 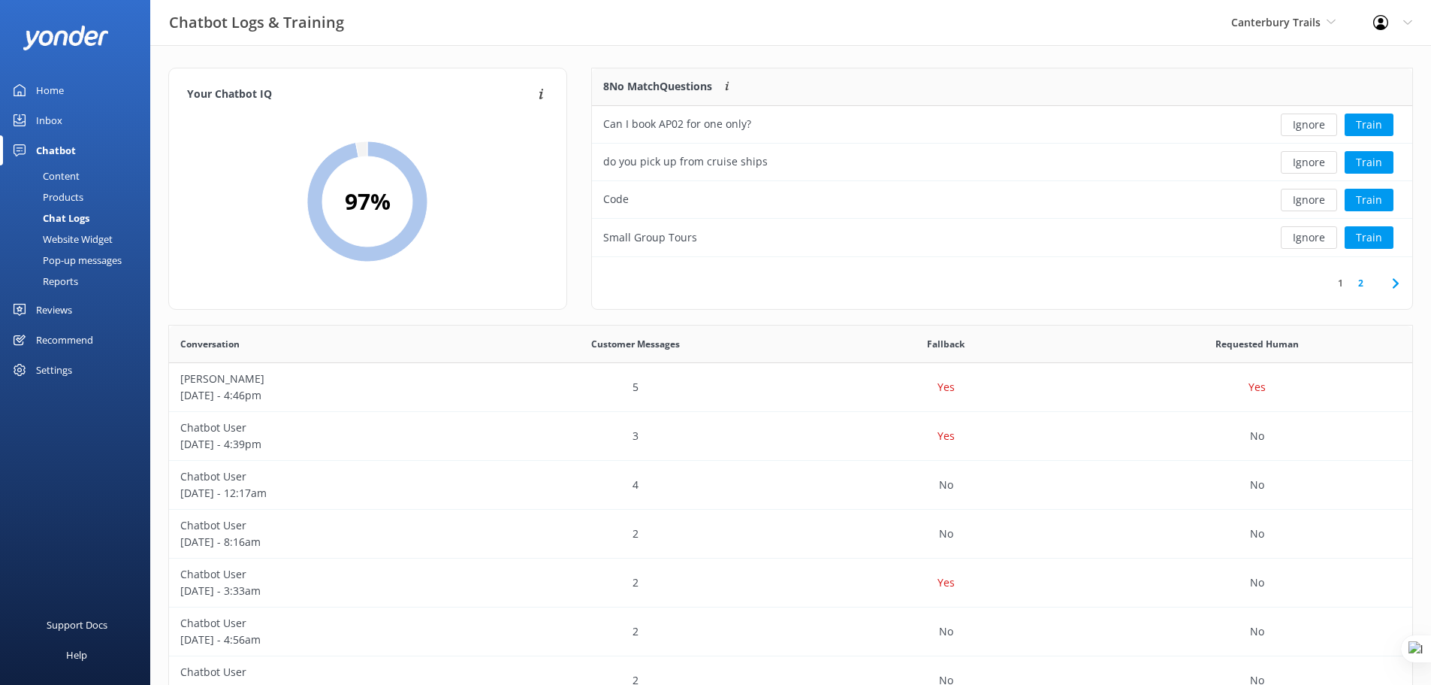 What do you see at coordinates (1257, 343) in the screenshot?
I see `span: Requested Human` at bounding box center [1257, 343].